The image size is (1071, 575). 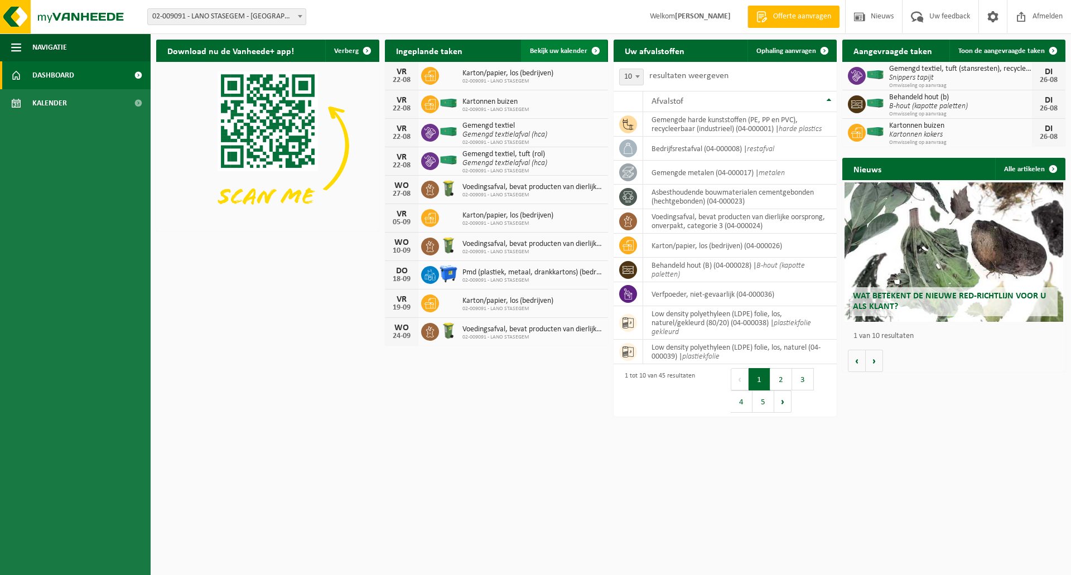 What do you see at coordinates (792, 51) in the screenshot?
I see `a: Ophaling aanvragen` at bounding box center [792, 51].